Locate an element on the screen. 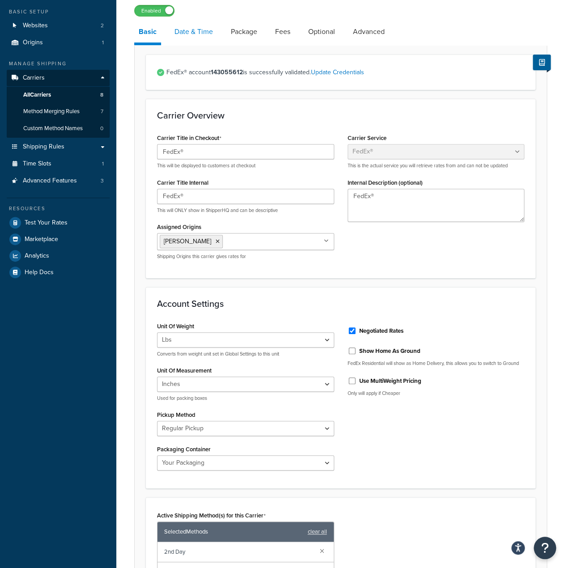 This screenshot has height=568, width=565. span: 2 is located at coordinates (102, 25).